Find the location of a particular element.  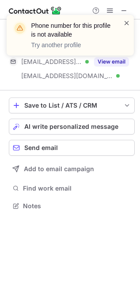

button: save-profile-one-click is located at coordinates (72, 106).